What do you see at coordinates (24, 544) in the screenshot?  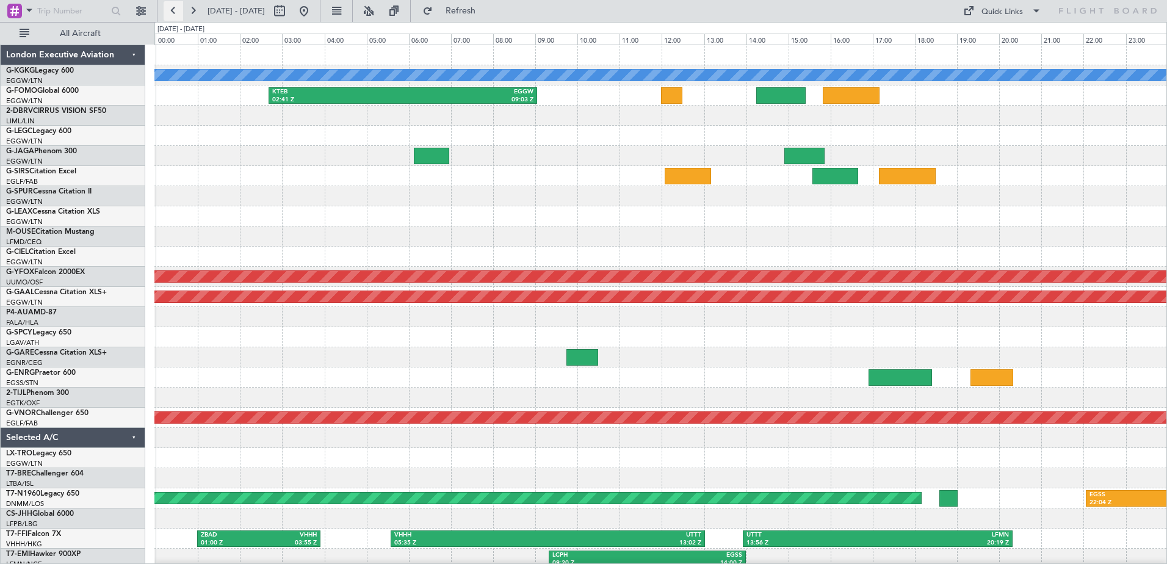 I see `a: VHHH/HKG` at bounding box center [24, 544].